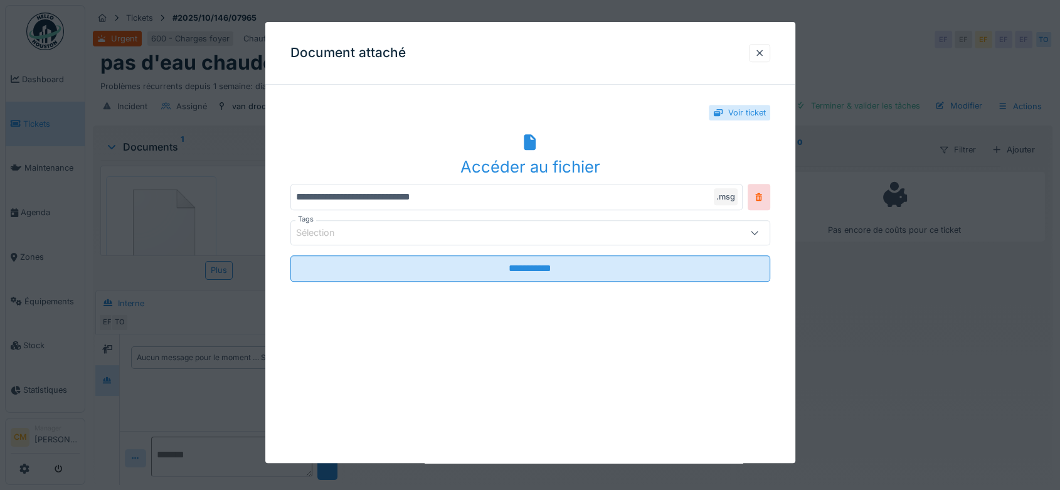 The width and height of the screenshot is (1060, 490). I want to click on label: Tags, so click(306, 219).